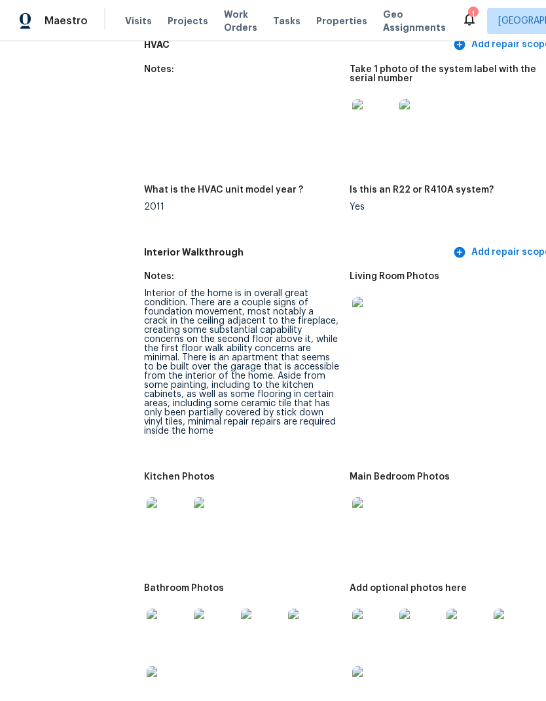  I want to click on div: 2011, so click(242, 207).